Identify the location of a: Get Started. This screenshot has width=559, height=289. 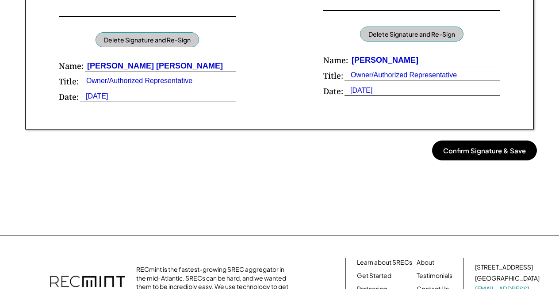
(374, 276).